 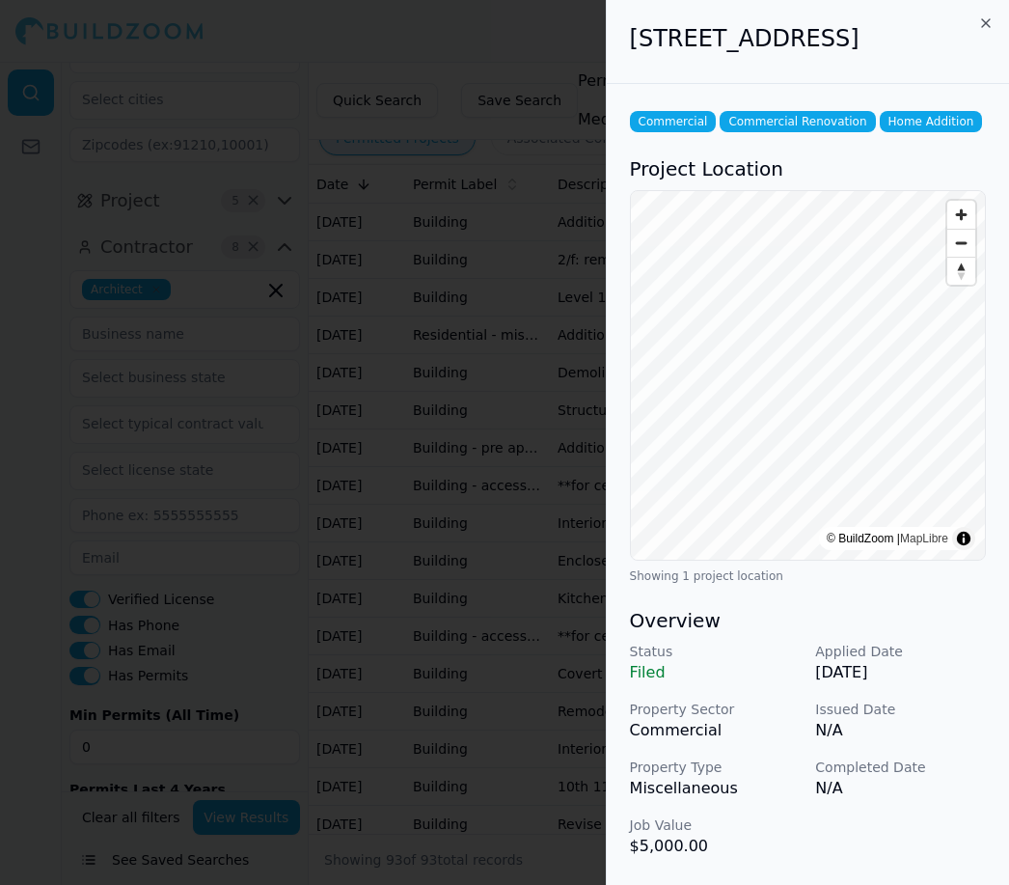 What do you see at coordinates (715, 788) in the screenshot?
I see `p: Miscellaneous` at bounding box center [715, 788].